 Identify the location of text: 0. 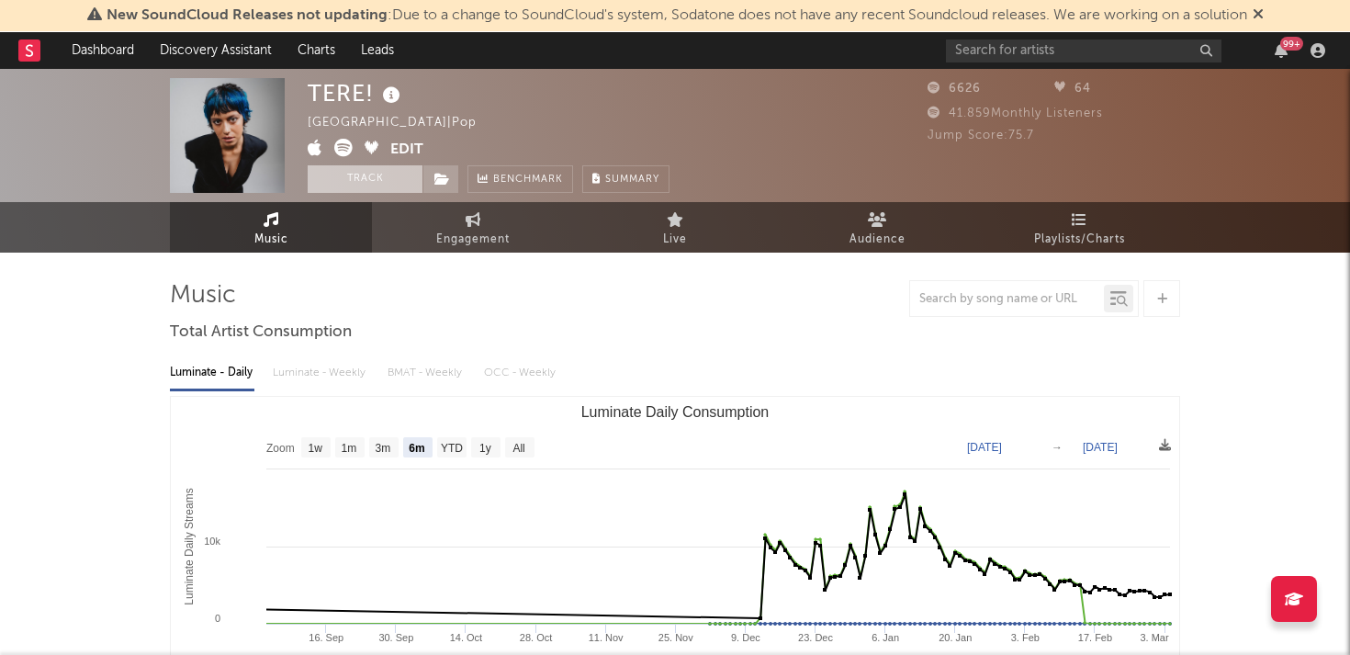
(218, 618).